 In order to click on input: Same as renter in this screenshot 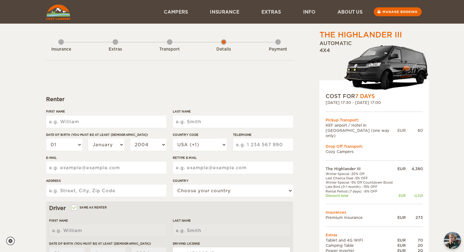, I will do `click(74, 208)`.